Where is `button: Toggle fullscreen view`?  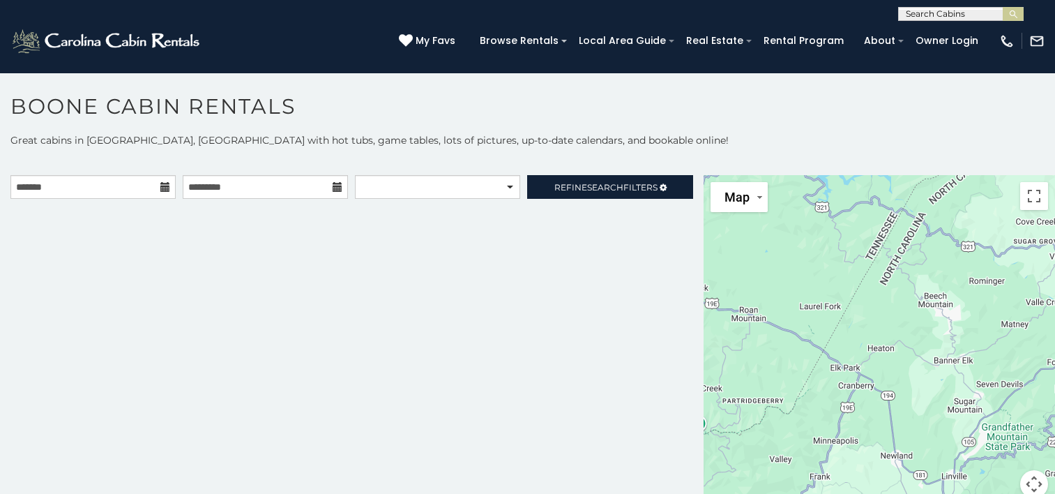
button: Toggle fullscreen view is located at coordinates (1034, 196).